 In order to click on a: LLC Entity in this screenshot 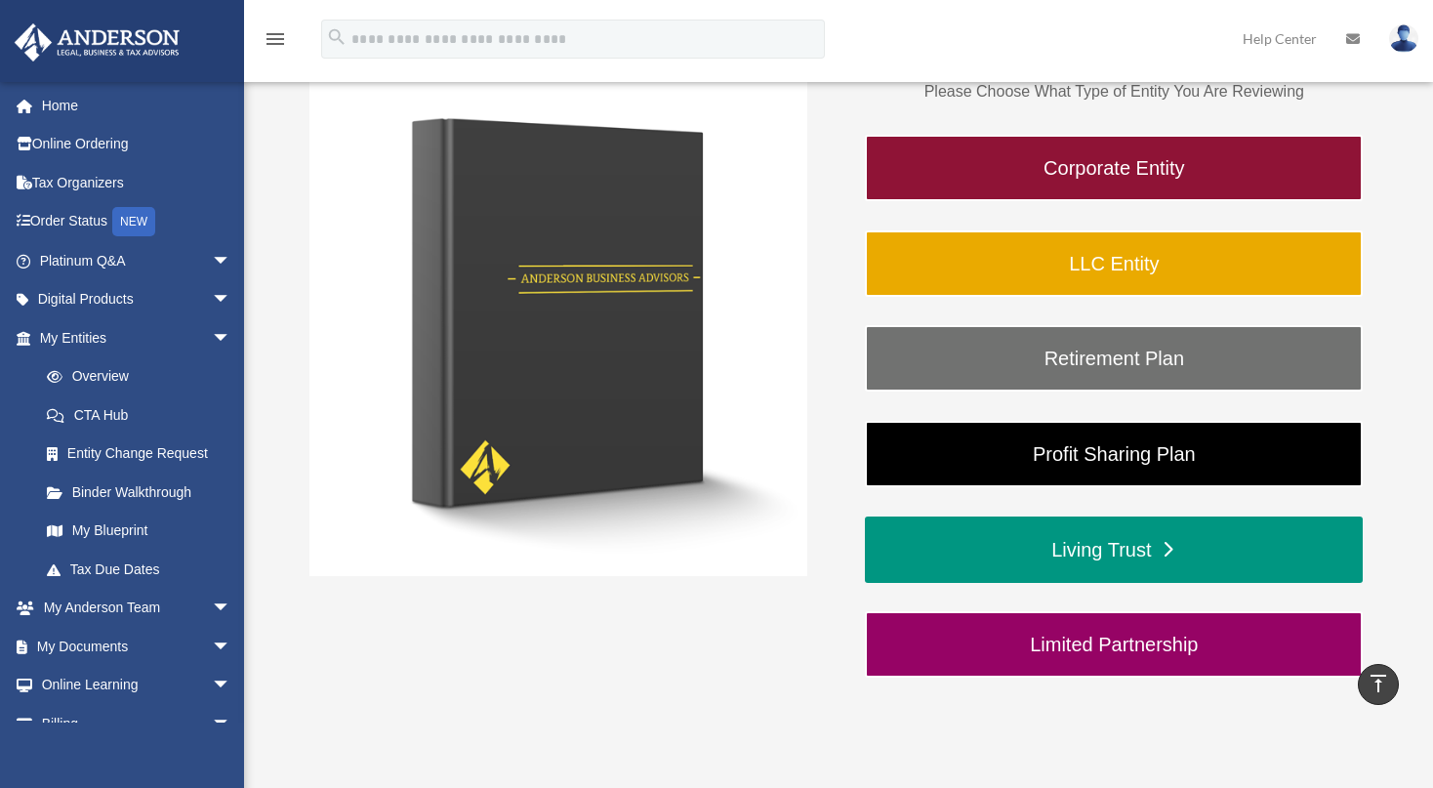, I will do `click(1114, 264)`.